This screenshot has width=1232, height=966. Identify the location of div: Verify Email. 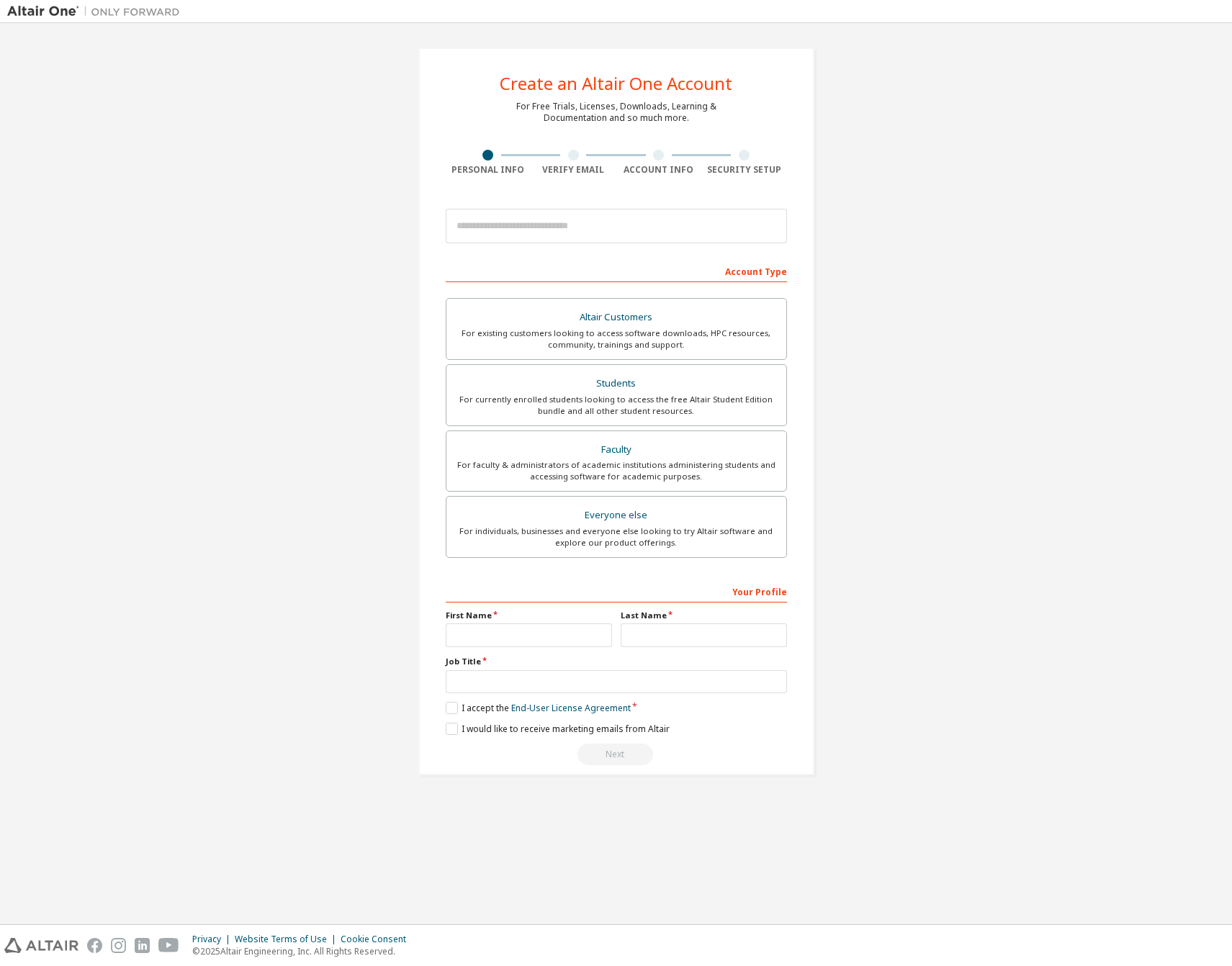
(573, 170).